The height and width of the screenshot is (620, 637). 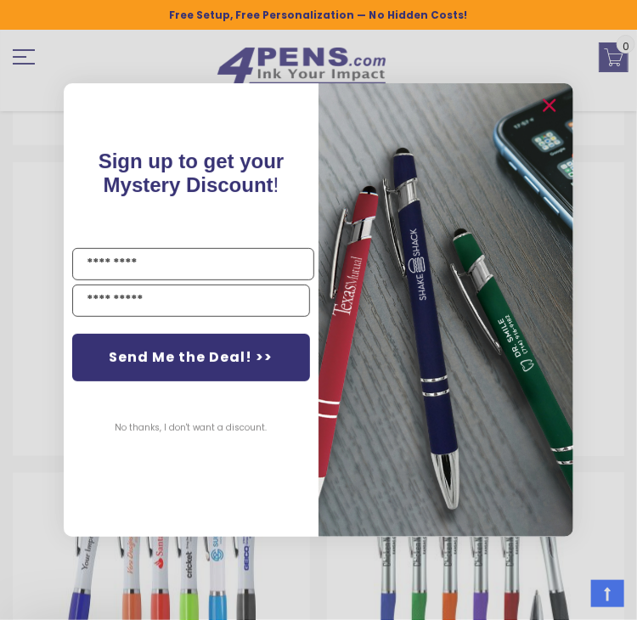 What do you see at coordinates (549, 105) in the screenshot?
I see `button: Close dialog` at bounding box center [549, 105].